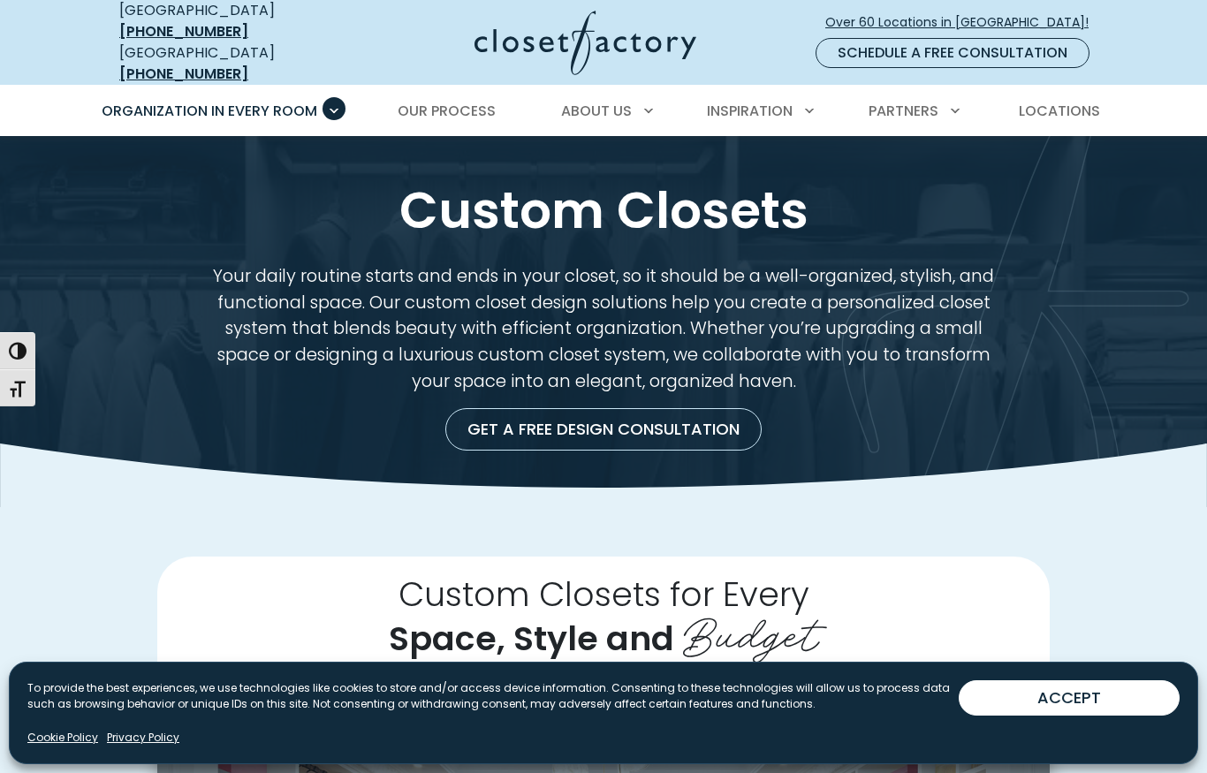  I want to click on span: Our Process, so click(446, 110).